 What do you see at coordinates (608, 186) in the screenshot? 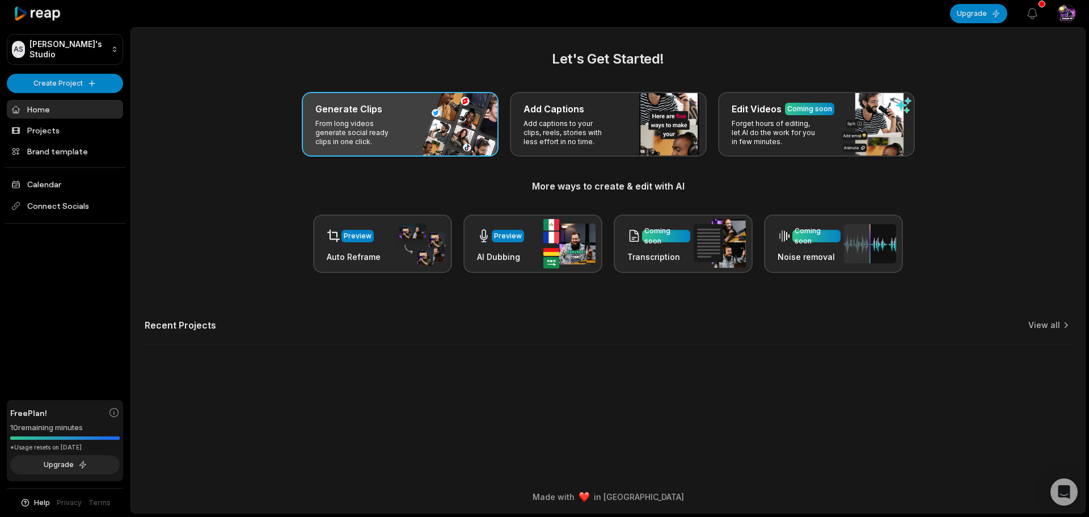
I see `h3: More ways to create & edit with AI` at bounding box center [608, 186].